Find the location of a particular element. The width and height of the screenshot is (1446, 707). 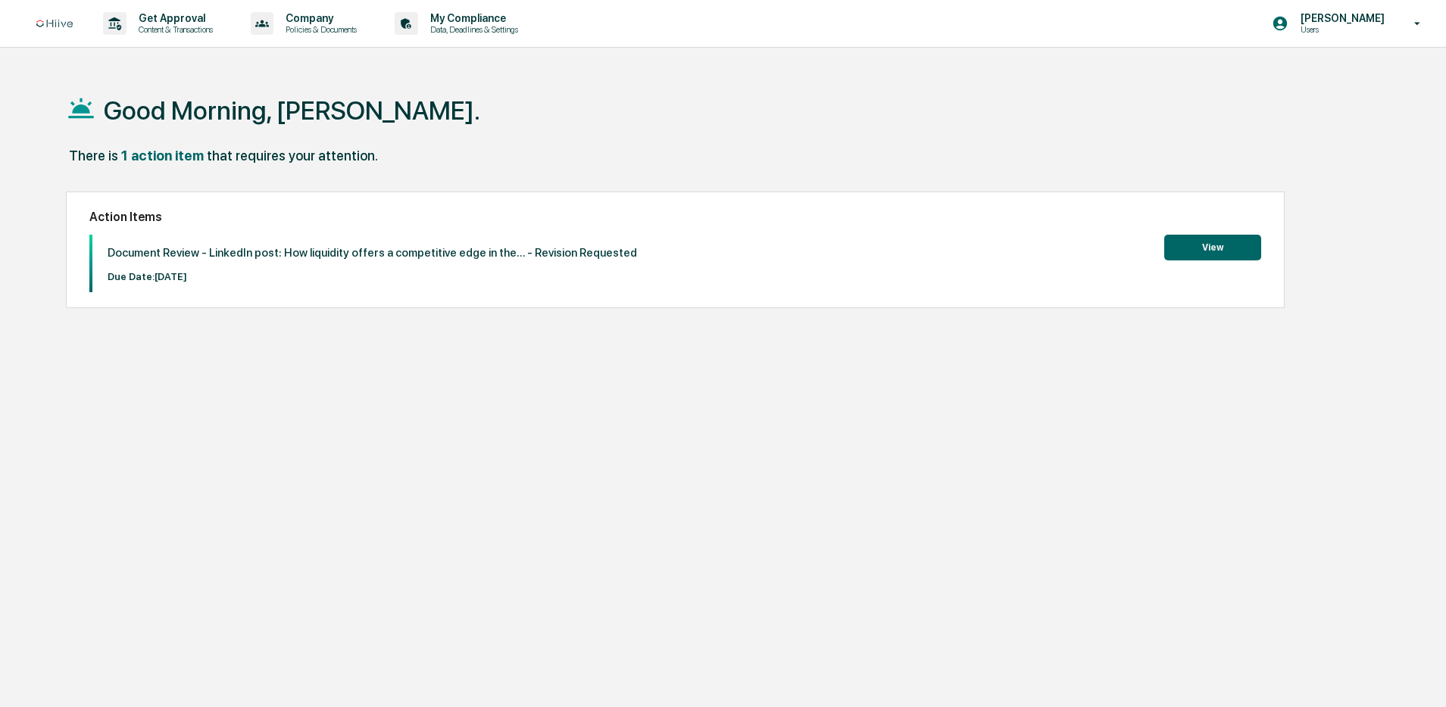

img: logo is located at coordinates (55, 23).